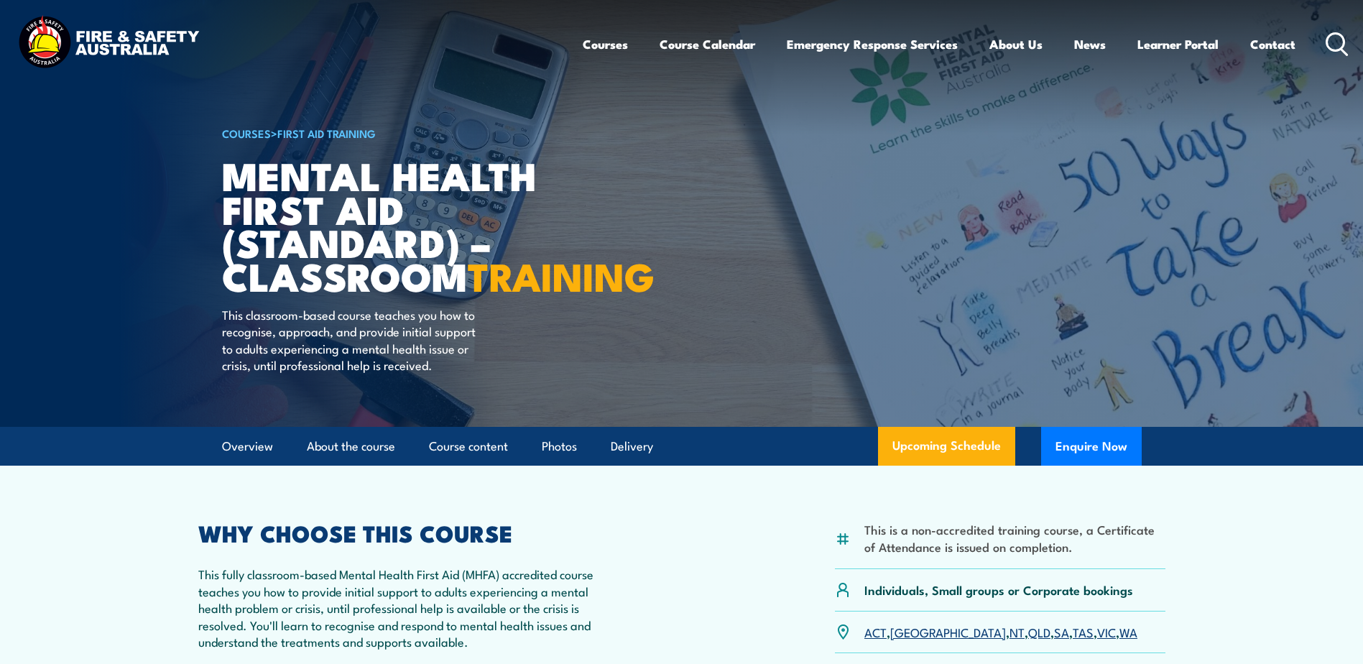  I want to click on a: Course content, so click(469, 446).